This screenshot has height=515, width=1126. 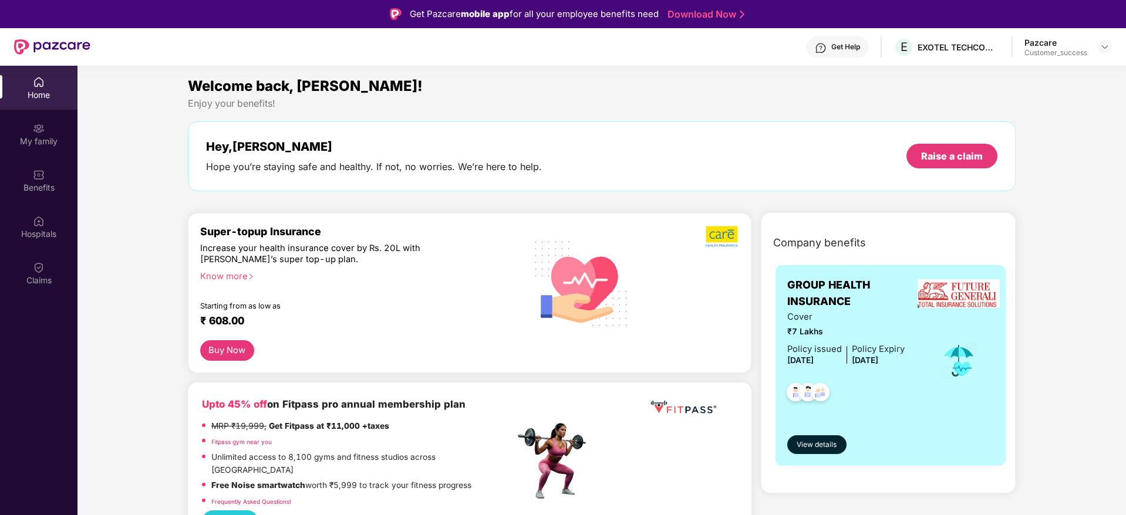 What do you see at coordinates (534, 14) in the screenshot?
I see `div: Get Pazcare for all your employee benefits need` at bounding box center [534, 14].